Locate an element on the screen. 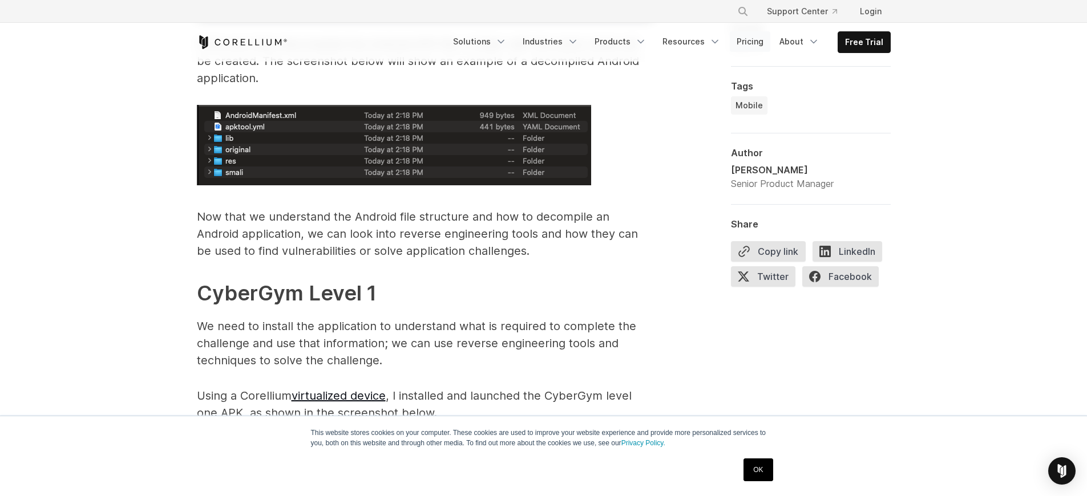 This screenshot has height=496, width=1087. a: Mobile is located at coordinates (749, 106).